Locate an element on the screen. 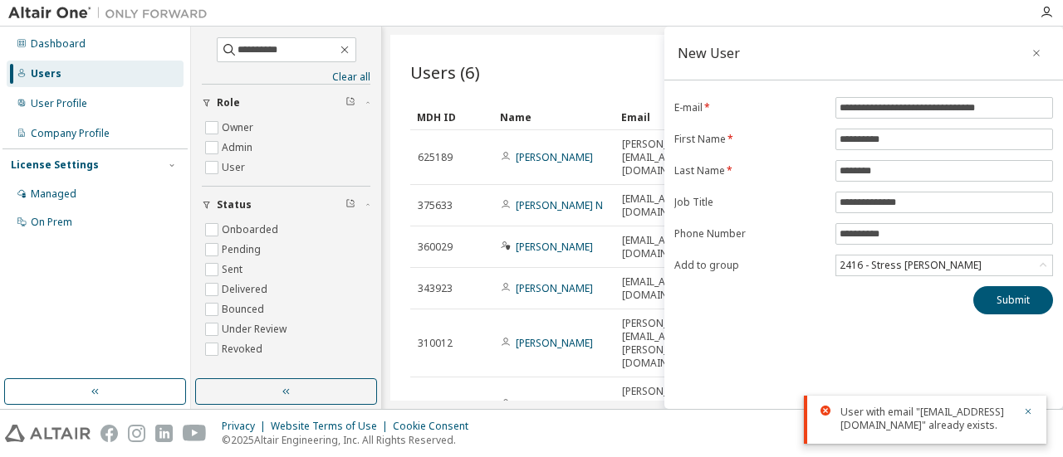 The height and width of the screenshot is (457, 1063). label: Owner is located at coordinates (239, 128).